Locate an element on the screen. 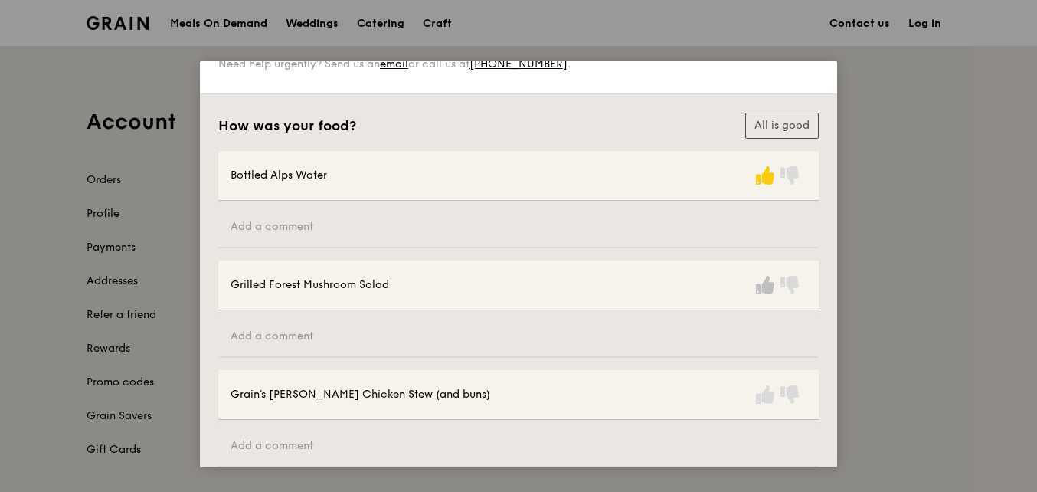  a: email is located at coordinates (394, 64).